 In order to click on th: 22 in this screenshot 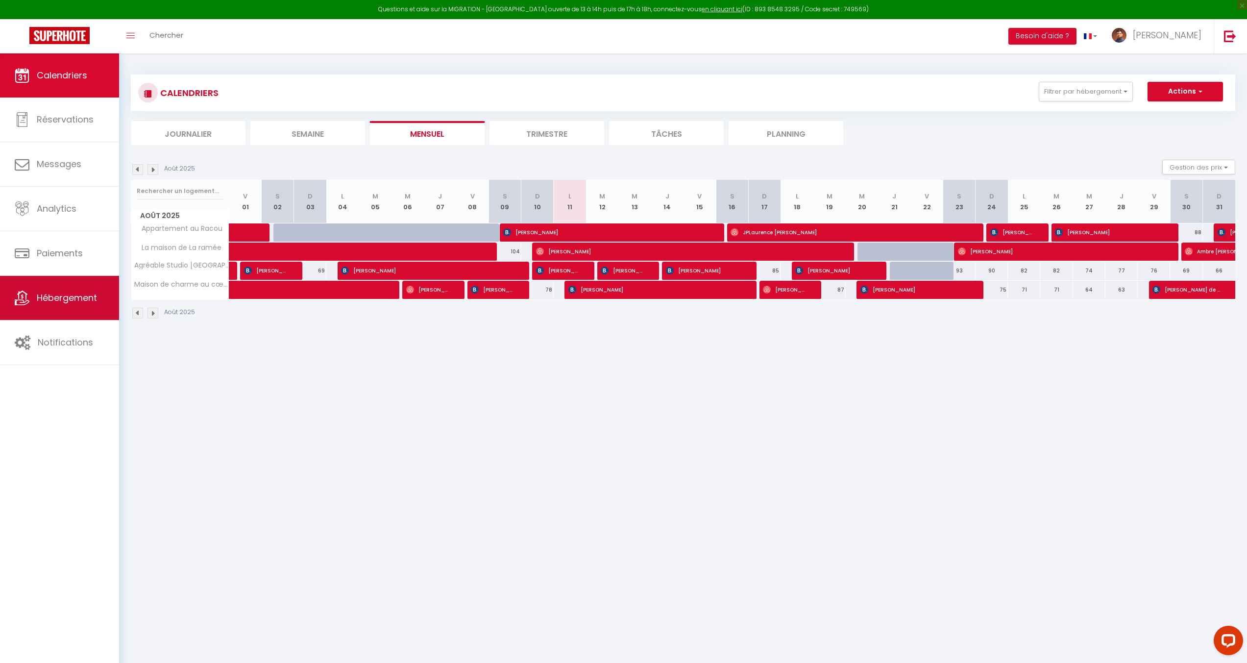, I will do `click(927, 201)`.